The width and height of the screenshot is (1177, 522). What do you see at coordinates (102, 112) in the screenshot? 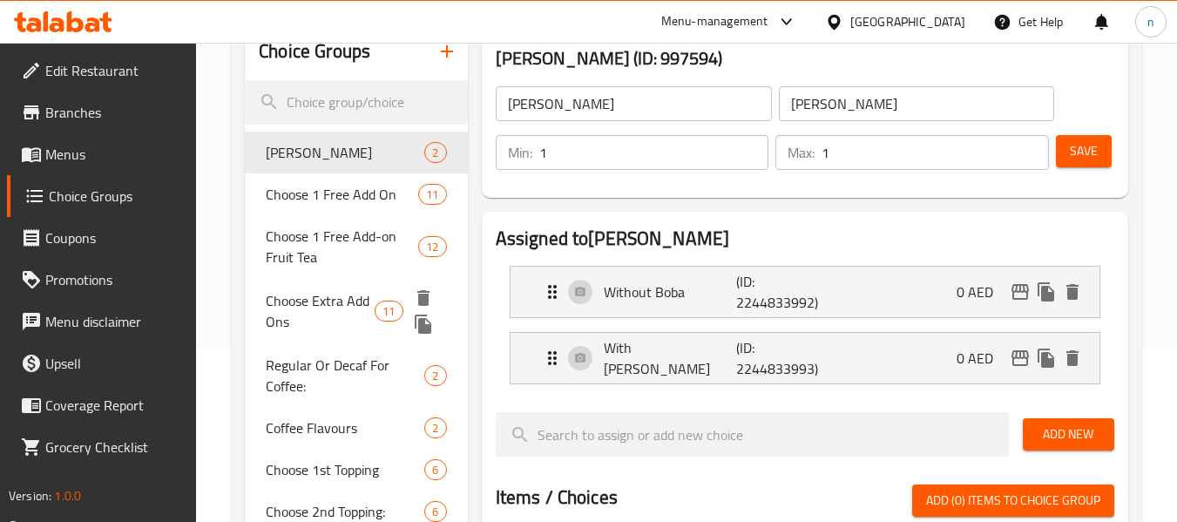
I see `a: Branches` at bounding box center [102, 112].